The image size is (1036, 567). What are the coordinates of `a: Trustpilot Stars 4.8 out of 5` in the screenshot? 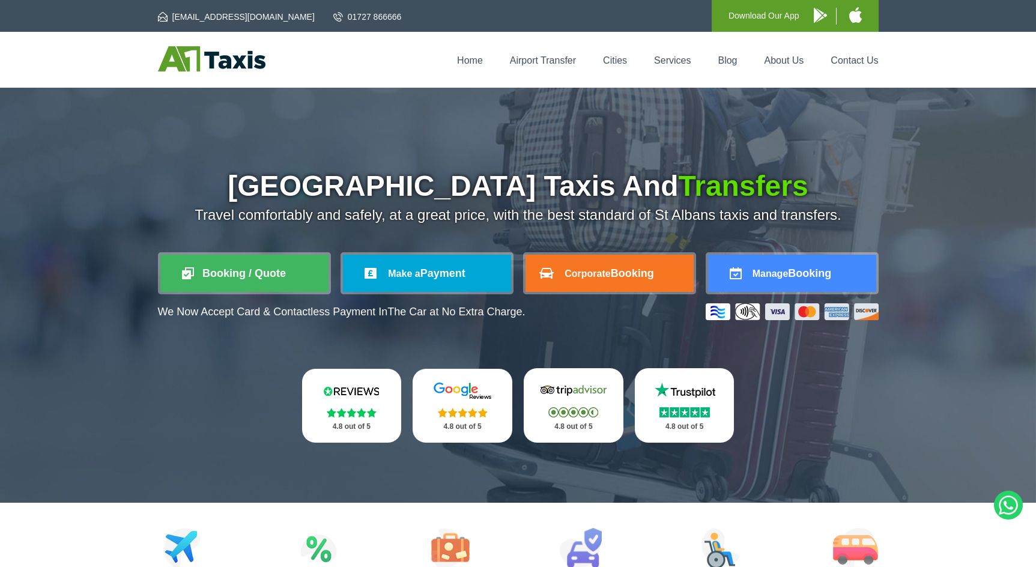 It's located at (684, 405).